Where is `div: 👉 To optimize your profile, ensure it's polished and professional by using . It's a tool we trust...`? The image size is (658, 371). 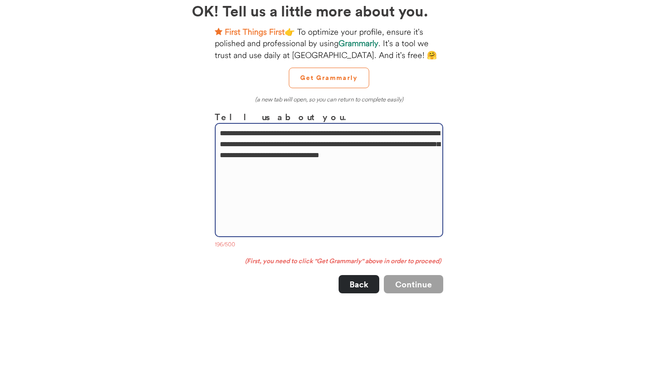
div: 👉 To optimize your profile, ensure it's polished and professional by using . It's a tool we trust... is located at coordinates (329, 43).